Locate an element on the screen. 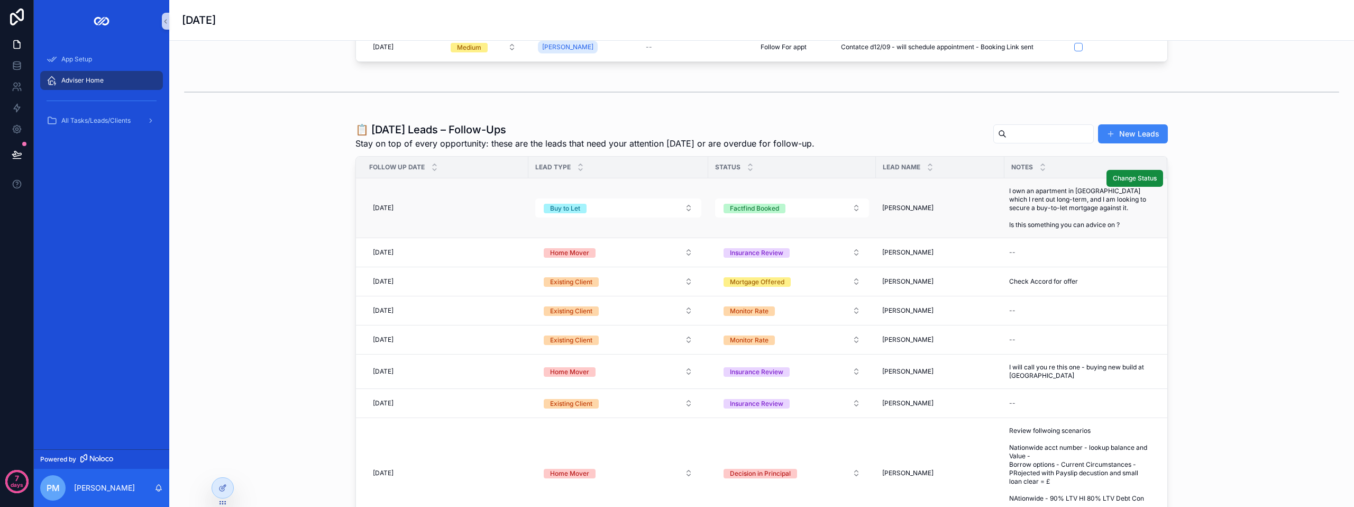 The height and width of the screenshot is (507, 1354). span: Follow For appt is located at coordinates (783, 47).